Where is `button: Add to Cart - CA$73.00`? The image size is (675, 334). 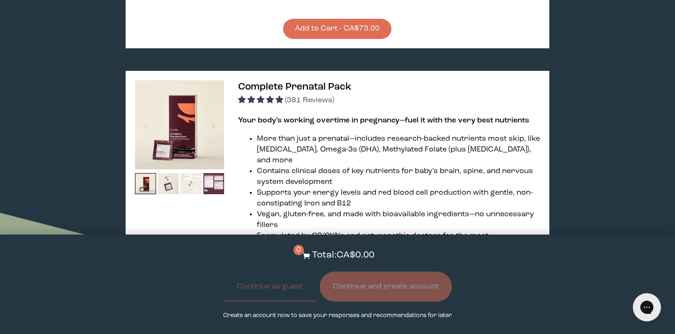 button: Add to Cart - CA$73.00 is located at coordinates (337, 29).